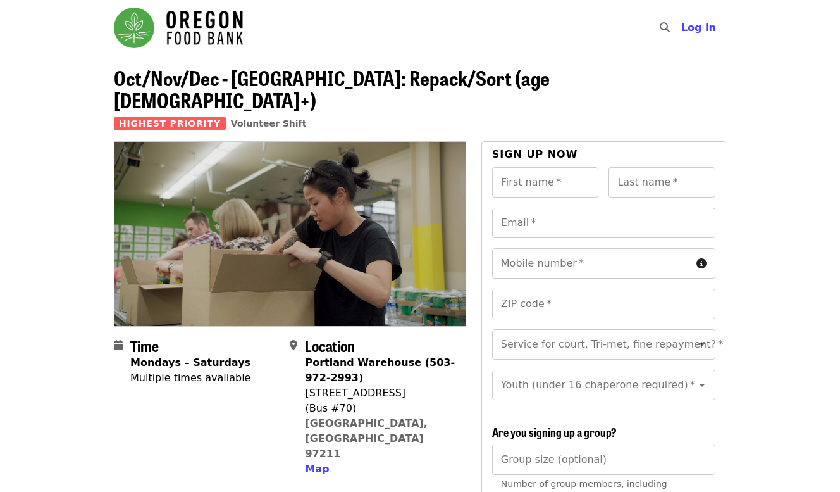  I want to click on span: Volunteer Shift, so click(269, 123).